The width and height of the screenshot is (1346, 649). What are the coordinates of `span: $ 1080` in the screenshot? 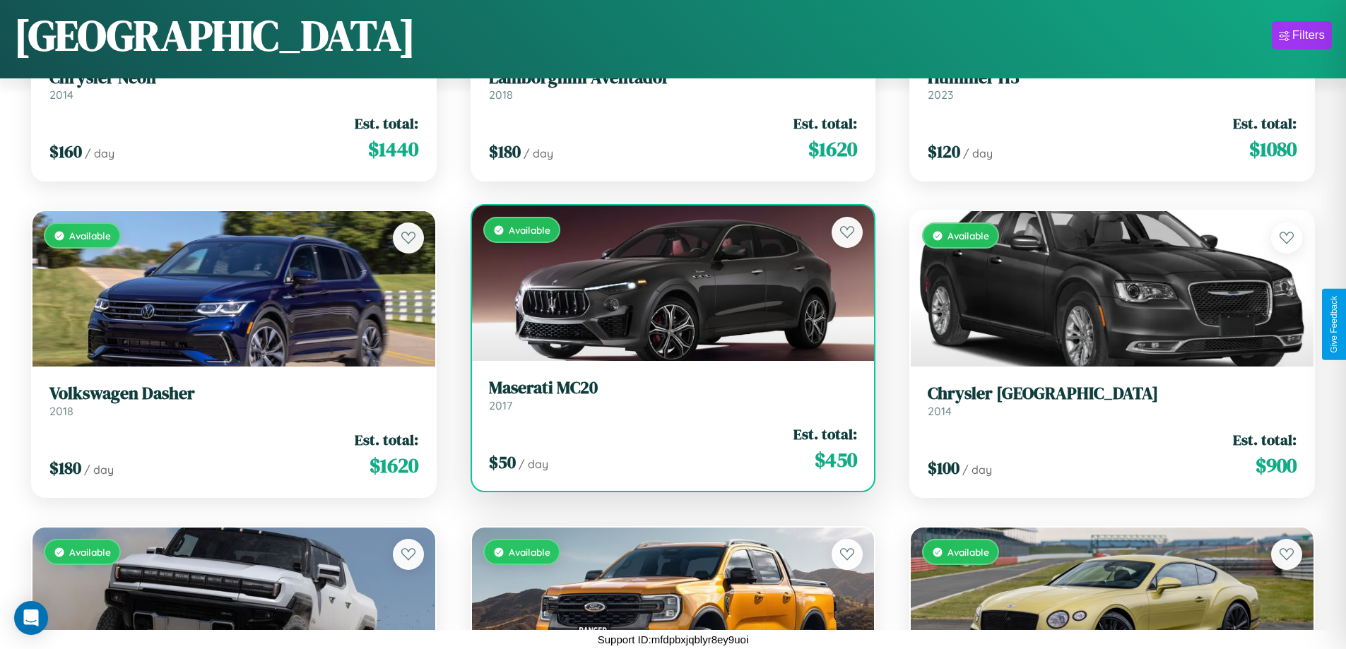 It's located at (1273, 149).